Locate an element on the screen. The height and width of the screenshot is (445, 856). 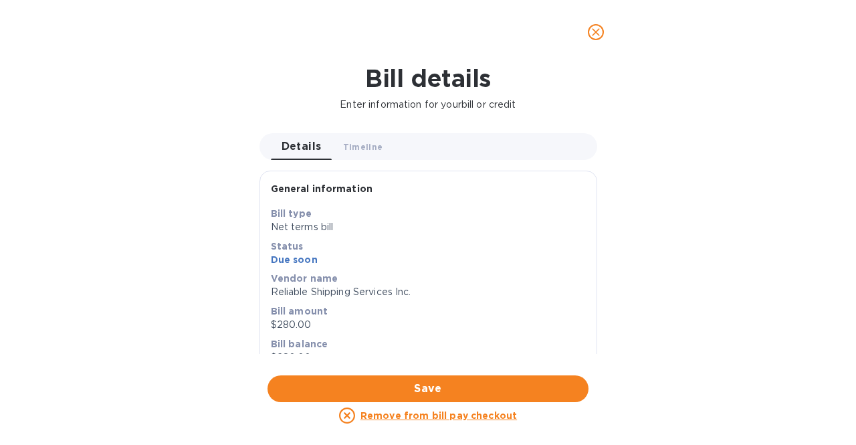
p: Reliable Shipping Services Inc. is located at coordinates (428, 292).